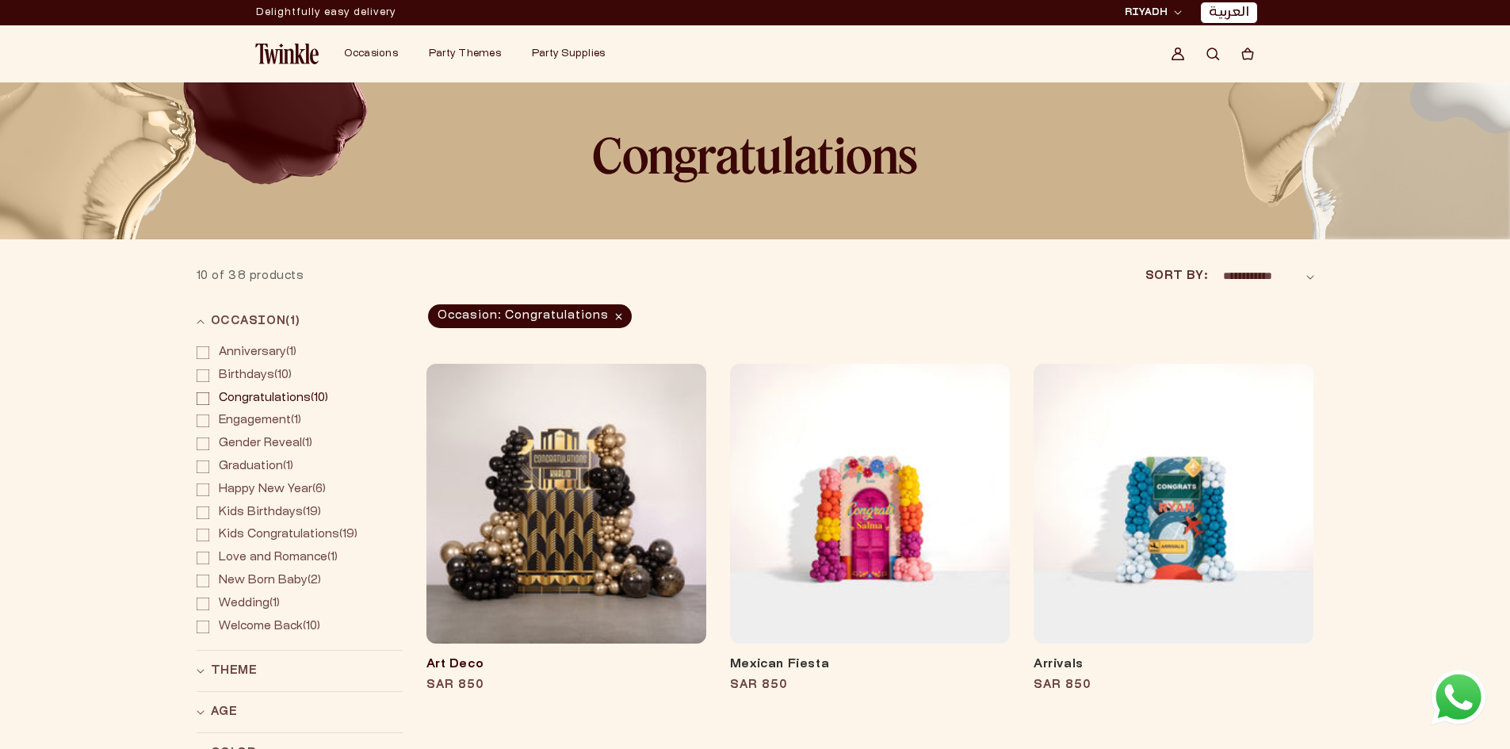 This screenshot has width=1510, height=749. Describe the element at coordinates (270, 581) in the screenshot. I see `span: (2)` at that location.